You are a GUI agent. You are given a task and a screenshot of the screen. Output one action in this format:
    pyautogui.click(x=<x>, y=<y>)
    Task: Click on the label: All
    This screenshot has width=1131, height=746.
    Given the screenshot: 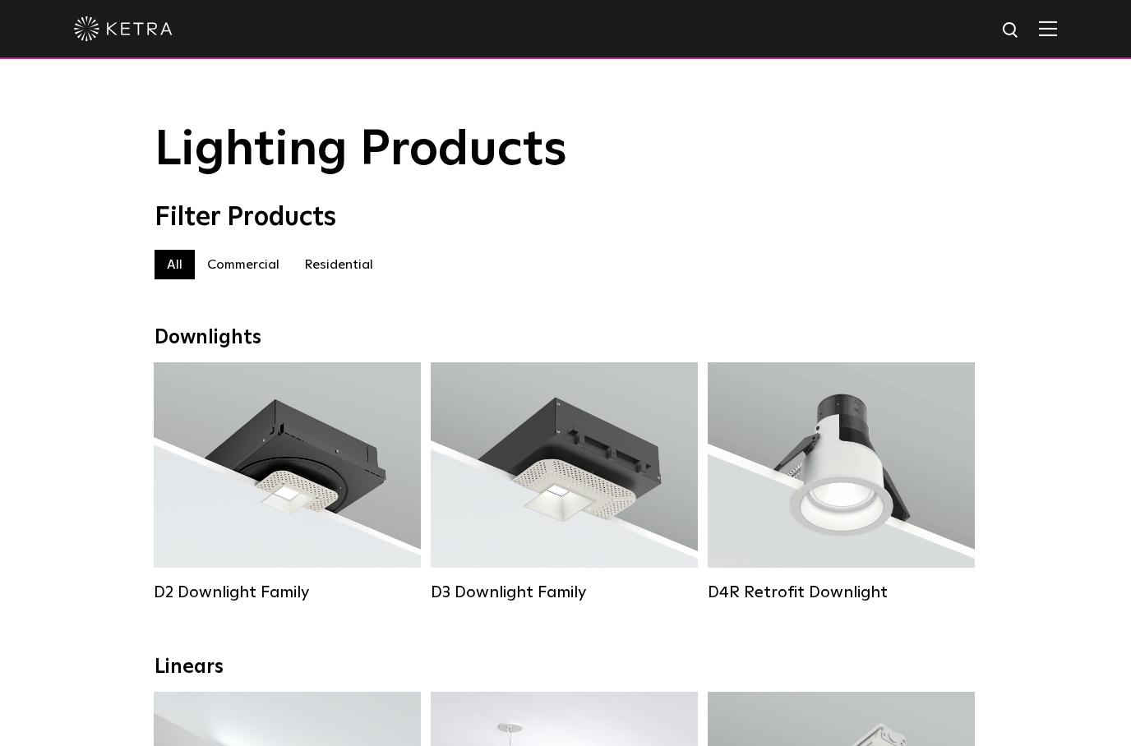 What is the action you would take?
    pyautogui.click(x=174, y=265)
    